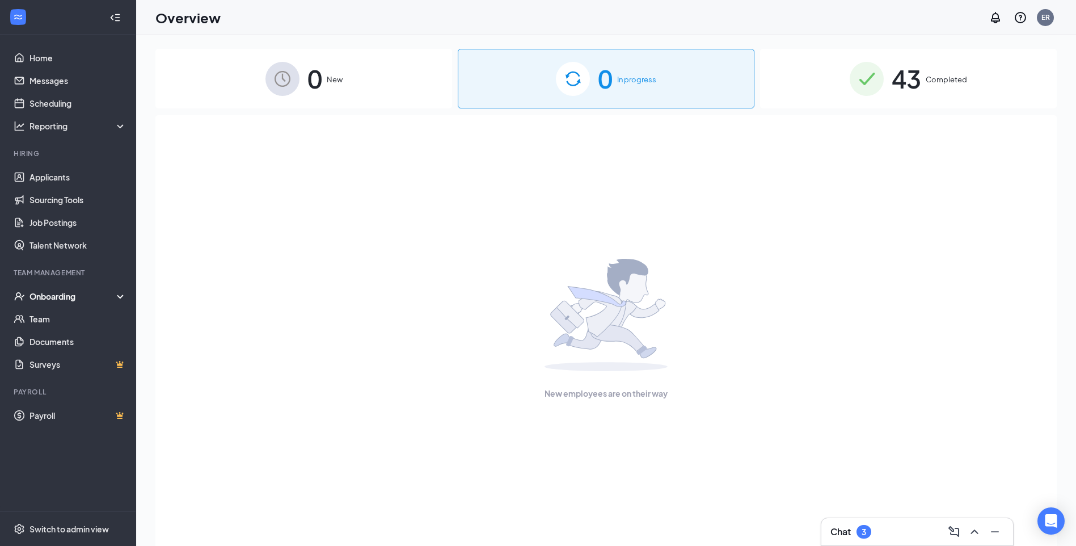 This screenshot has height=546, width=1076. Describe the element at coordinates (995, 532) in the screenshot. I see `svg: Minimize` at that location.